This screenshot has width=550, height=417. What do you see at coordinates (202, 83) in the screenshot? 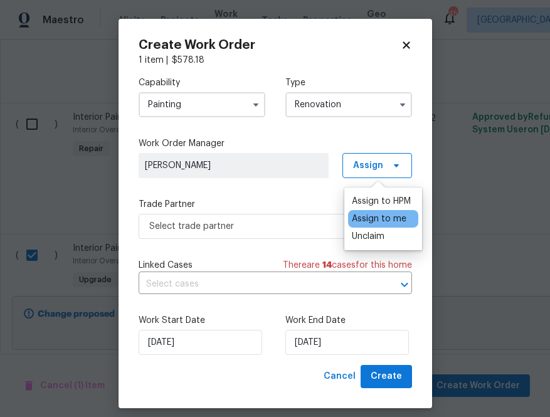
I see `label: Capability` at bounding box center [202, 83].